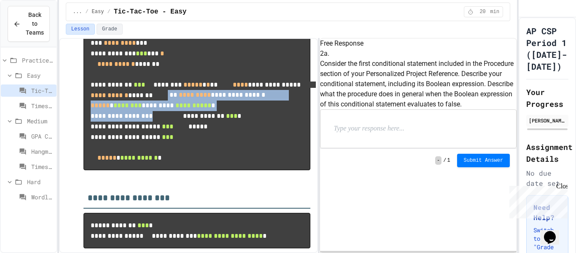  Describe the element at coordinates (42, 105) in the screenshot. I see `span: Times Table - Easy` at that location.